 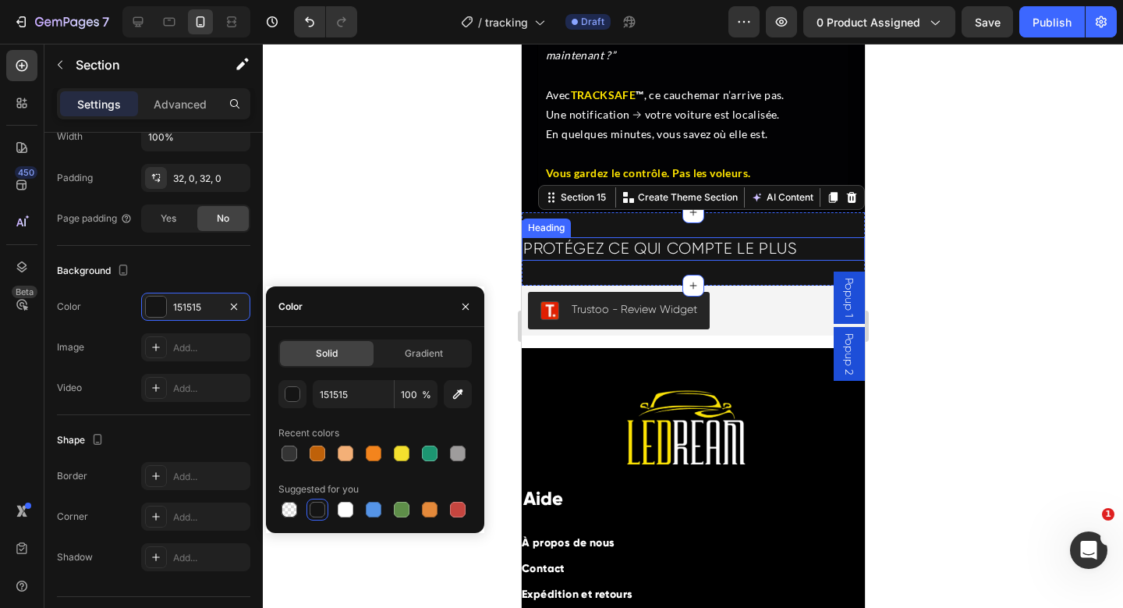 What do you see at coordinates (70, 347) in the screenshot?
I see `div: Image` at bounding box center [70, 347].